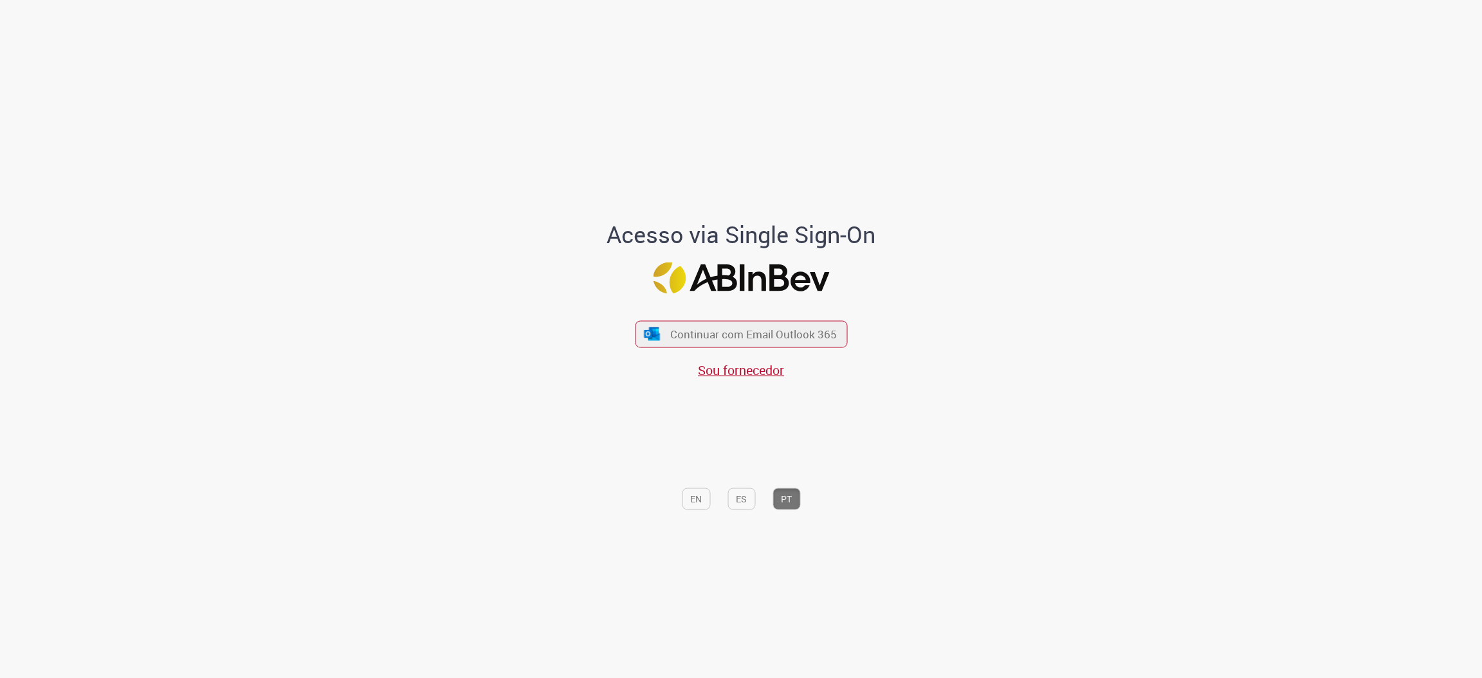 This screenshot has width=1482, height=678. I want to click on img: ícone Azure/Microsoft 360, so click(652, 333).